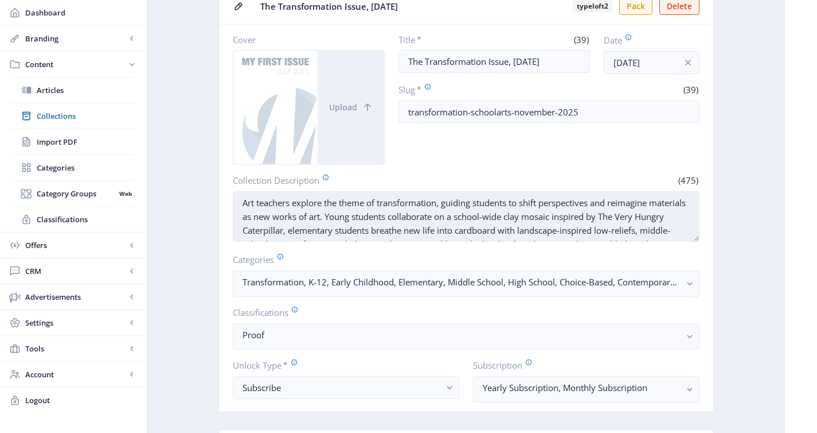 This screenshot has width=817, height=433. What do you see at coordinates (73, 219) in the screenshot?
I see `a: Classifications` at bounding box center [73, 219].